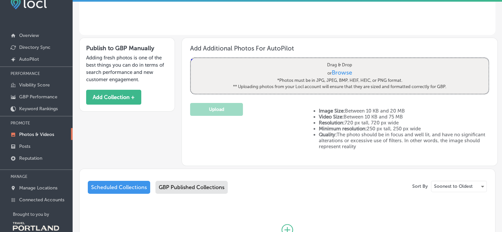 This screenshot has width=502, height=232. I want to click on strong: Resolution:, so click(332, 123).